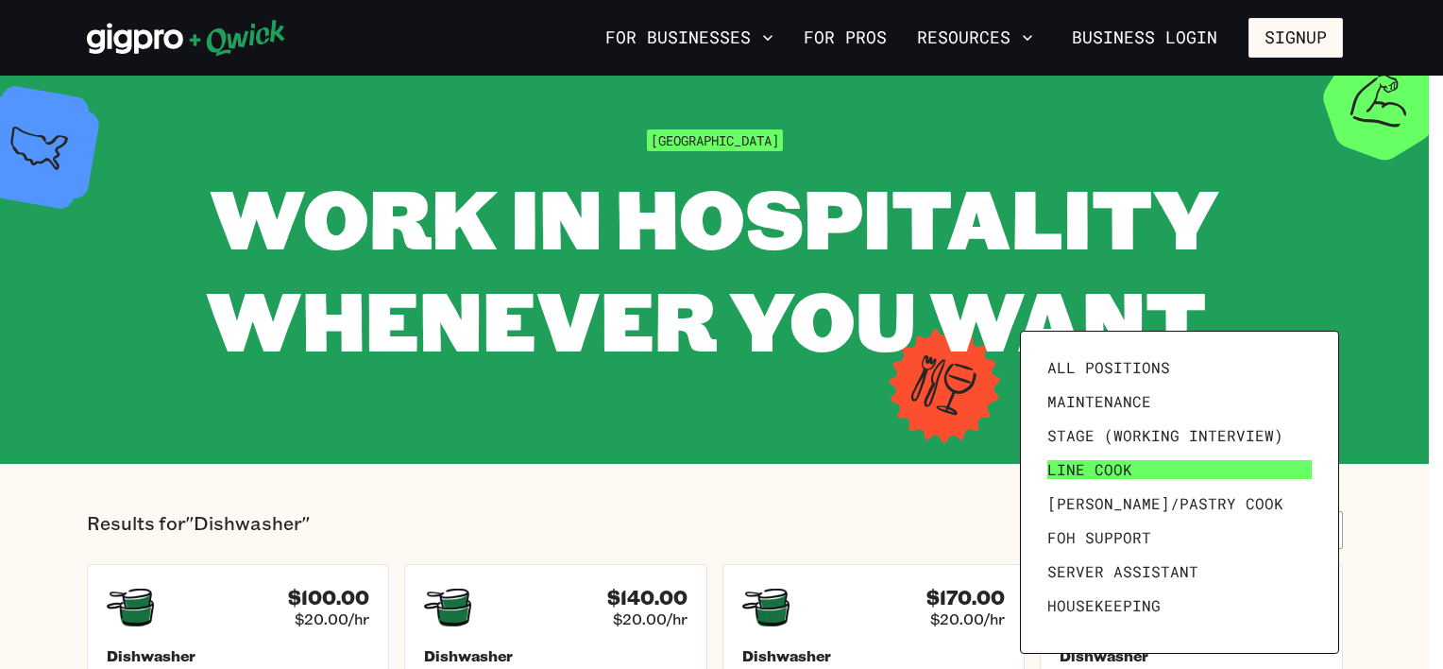 The image size is (1443, 669). Describe the element at coordinates (1179, 492) in the screenshot. I see `ul: Filter by position` at that location.